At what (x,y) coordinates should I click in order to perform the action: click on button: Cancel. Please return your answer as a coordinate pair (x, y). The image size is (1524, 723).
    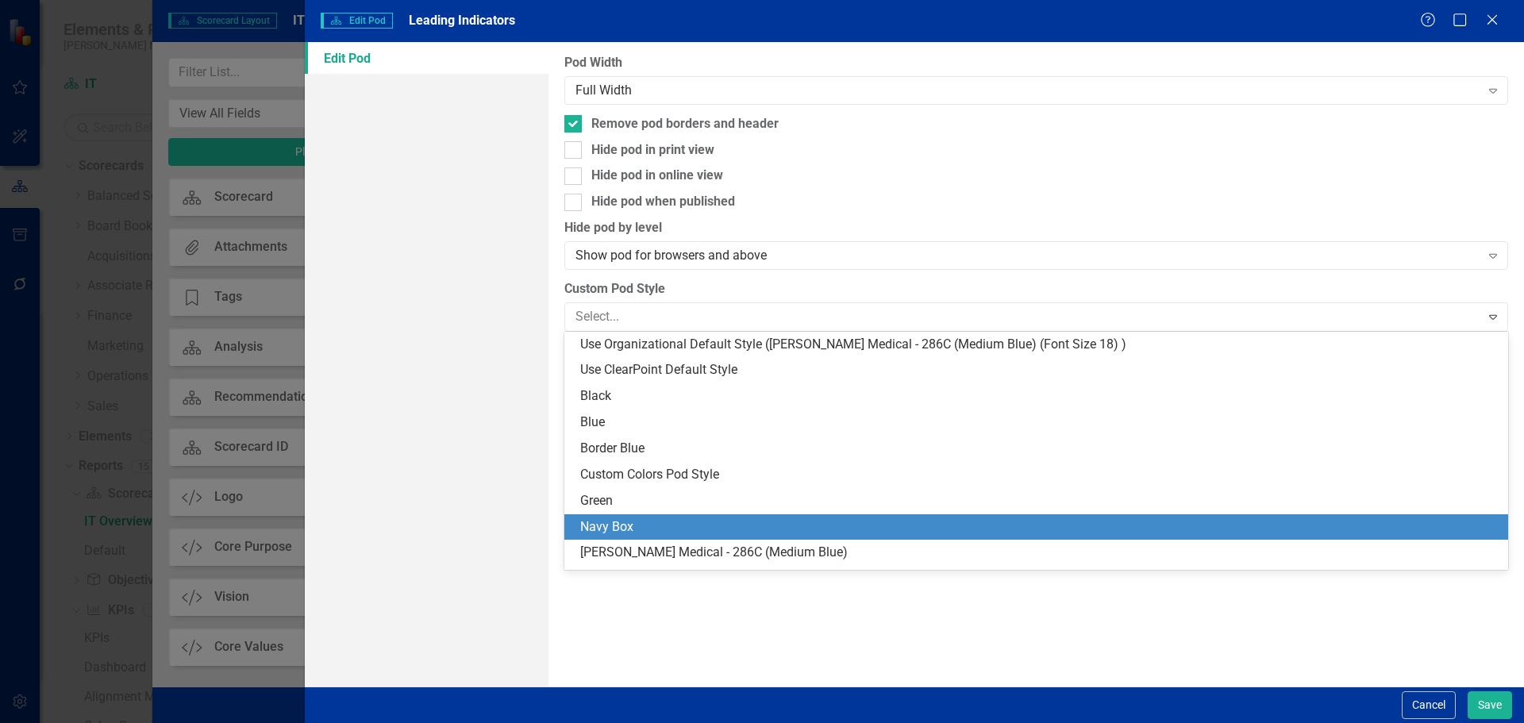
    Looking at the image, I should click on (1429, 705).